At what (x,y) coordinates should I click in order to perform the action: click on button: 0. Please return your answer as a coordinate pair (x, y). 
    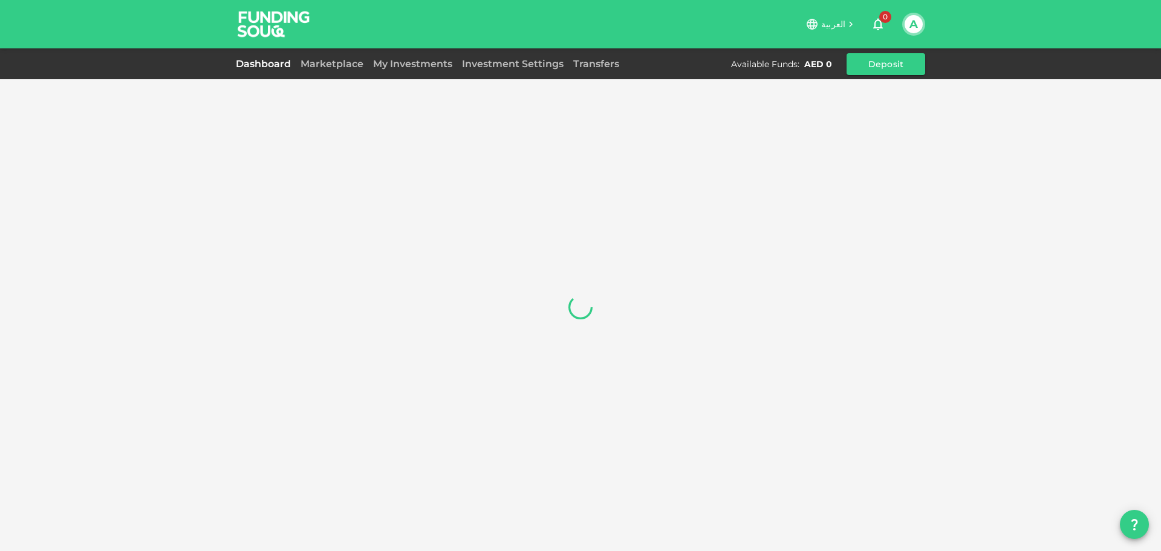
    Looking at the image, I should click on (878, 24).